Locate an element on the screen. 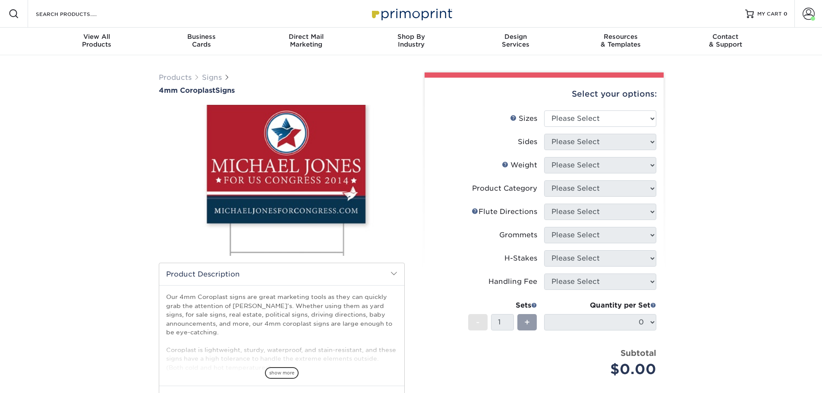 This screenshot has height=393, width=822. div: Sides is located at coordinates (528, 142).